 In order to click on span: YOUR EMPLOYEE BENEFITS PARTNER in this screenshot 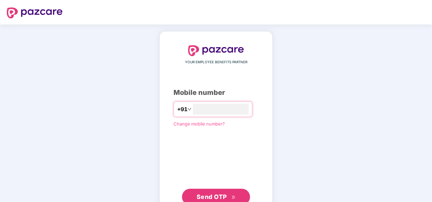, I will do `click(216, 62)`.